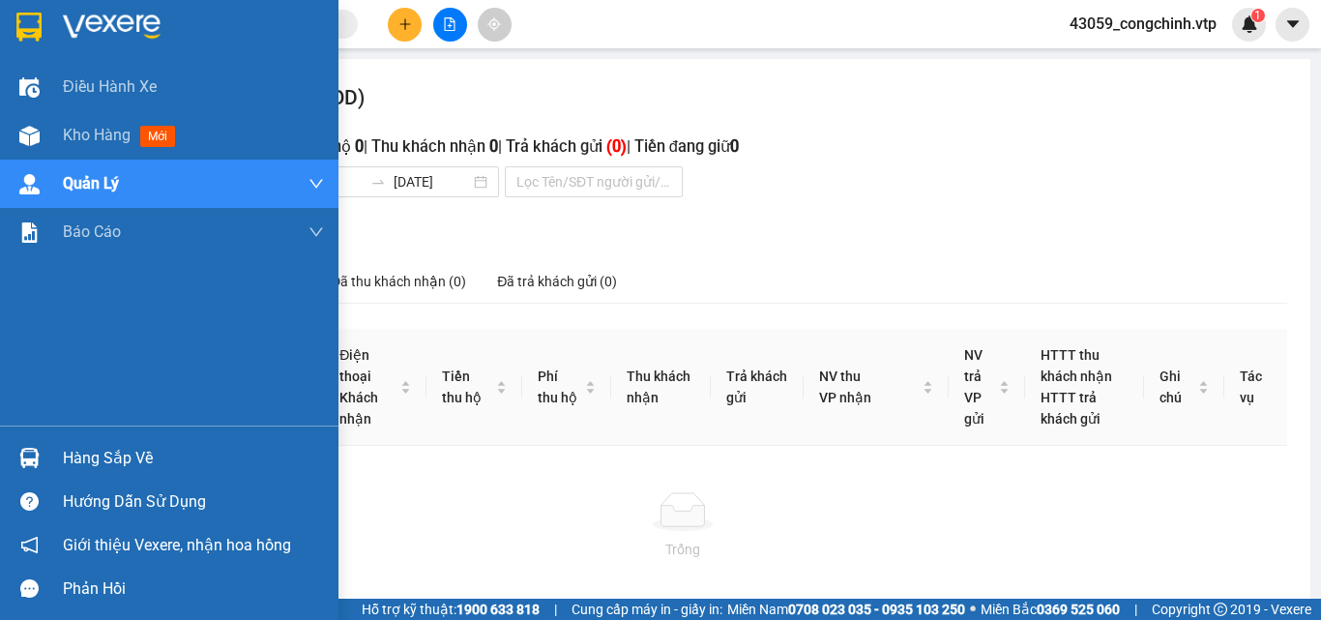  I want to click on span: Tiền thu hộ, so click(467, 387).